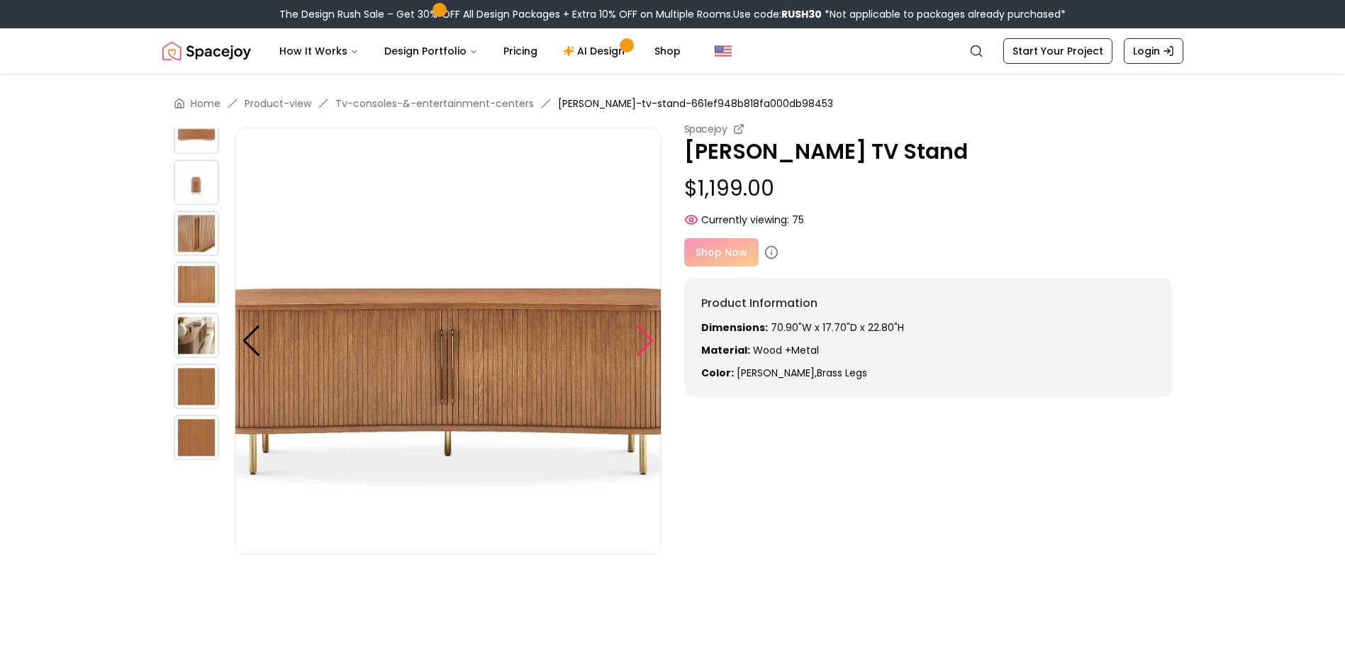 Image resolution: width=1345 pixels, height=655 pixels. I want to click on img: United States, so click(723, 51).